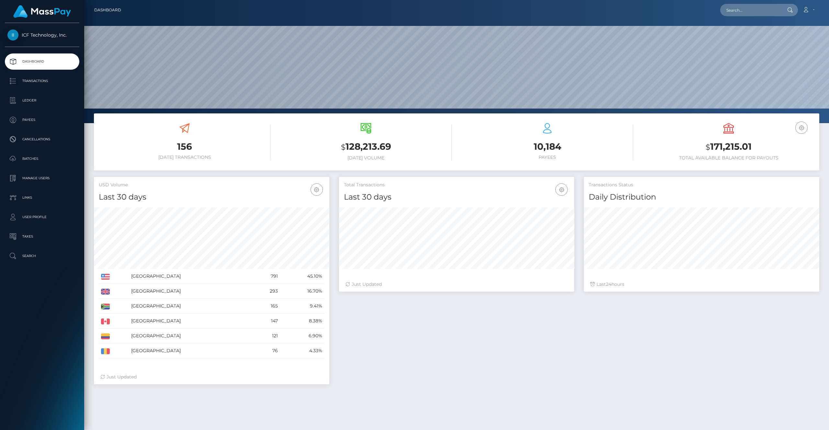 The height and width of the screenshot is (430, 829). Describe the element at coordinates (42, 35) in the screenshot. I see `span: ICF Technology, Inc.` at that location.